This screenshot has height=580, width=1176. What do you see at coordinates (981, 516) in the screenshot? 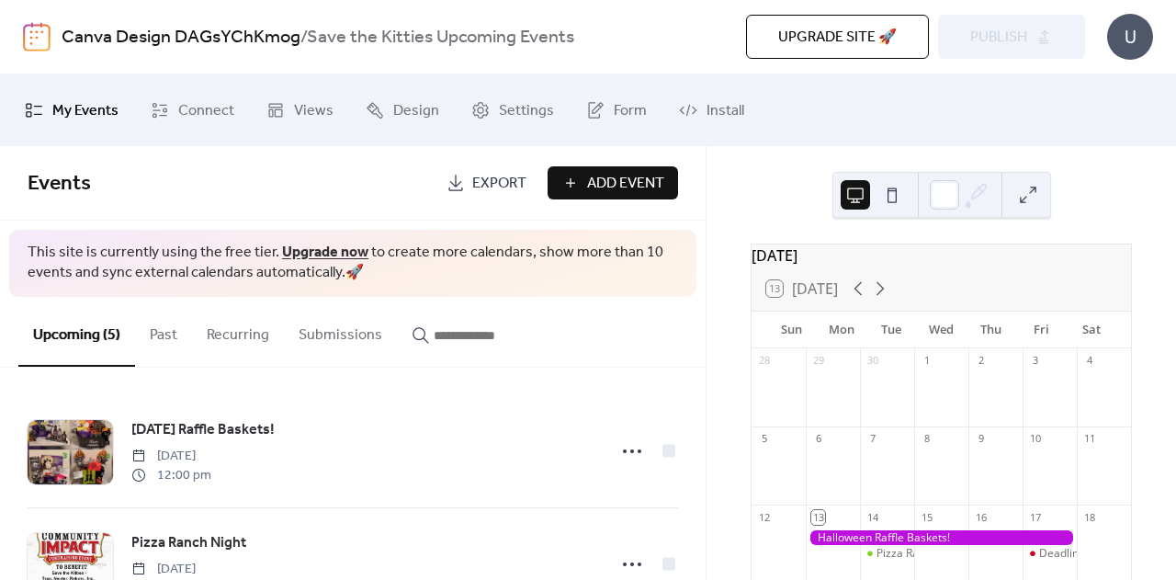
I see `div: 16` at bounding box center [981, 516].